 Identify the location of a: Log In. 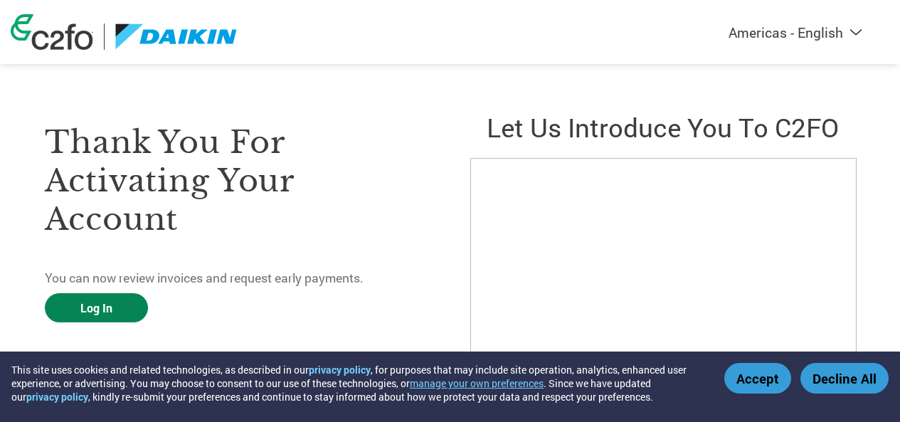
(96, 307).